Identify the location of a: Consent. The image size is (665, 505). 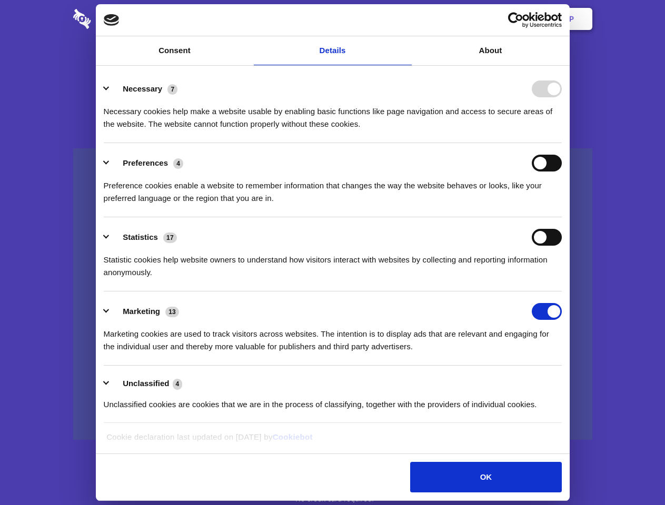
(175, 51).